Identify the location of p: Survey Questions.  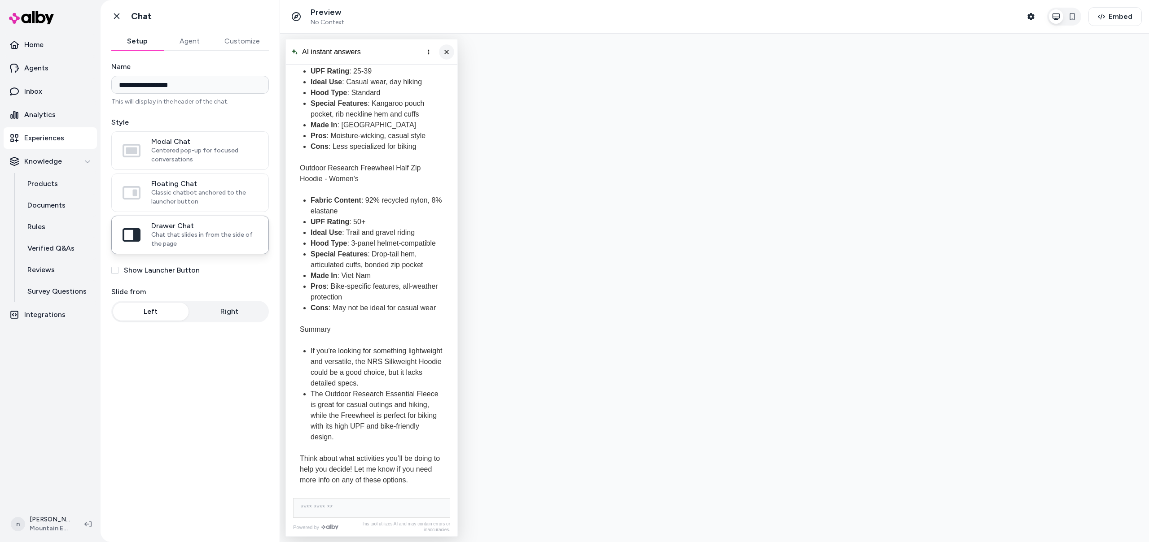
(57, 292).